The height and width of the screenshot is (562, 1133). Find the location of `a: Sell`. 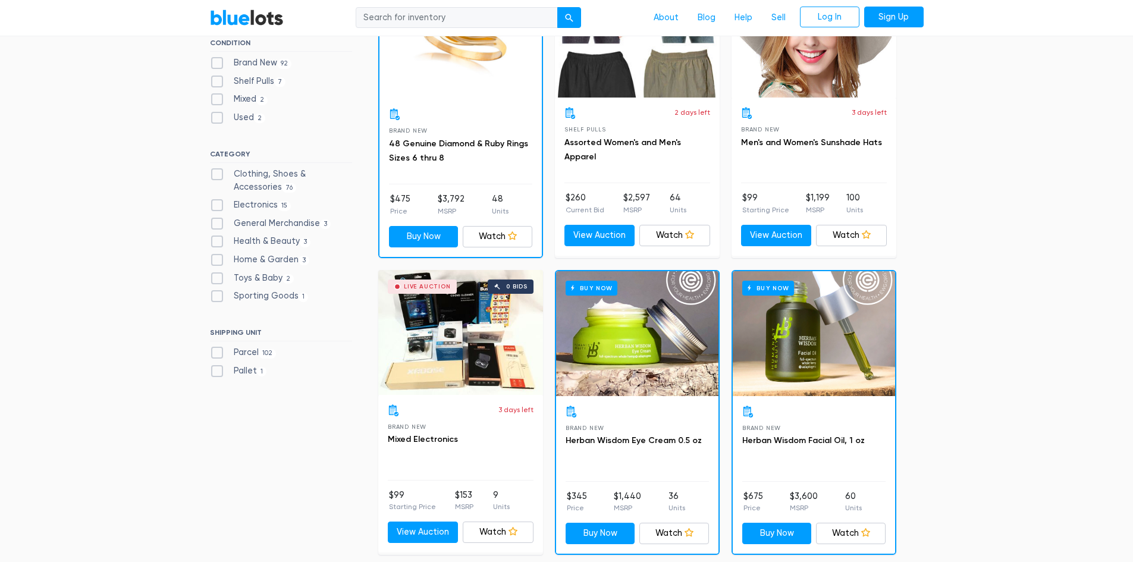

a: Sell is located at coordinates (779, 18).